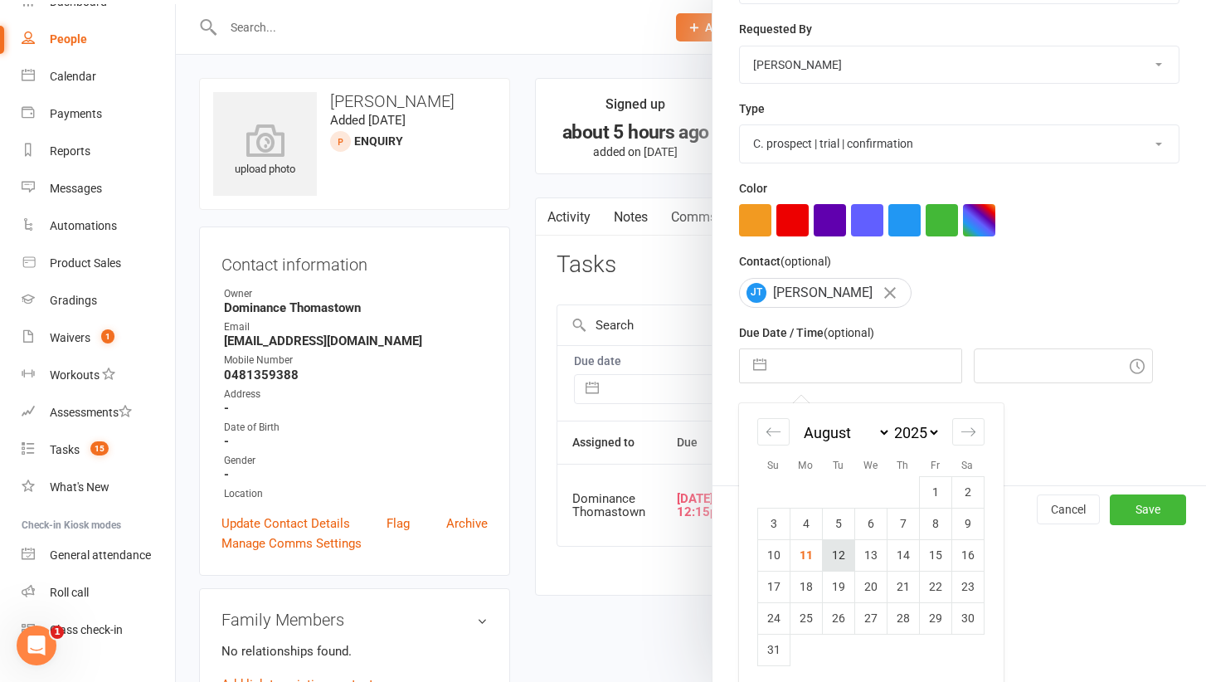 The width and height of the screenshot is (1206, 682). Describe the element at coordinates (75, 375) in the screenshot. I see `div: Workouts` at that location.